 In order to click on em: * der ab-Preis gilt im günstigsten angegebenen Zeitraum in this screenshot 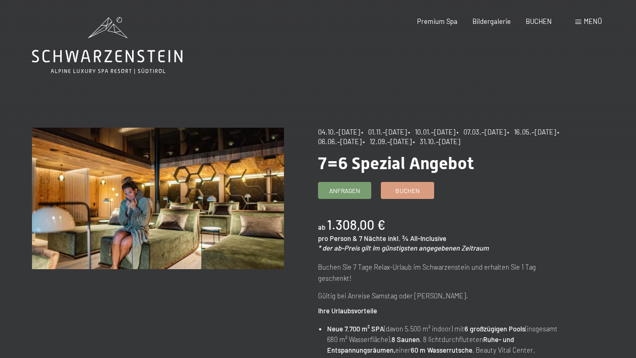, I will do `click(403, 248)`.